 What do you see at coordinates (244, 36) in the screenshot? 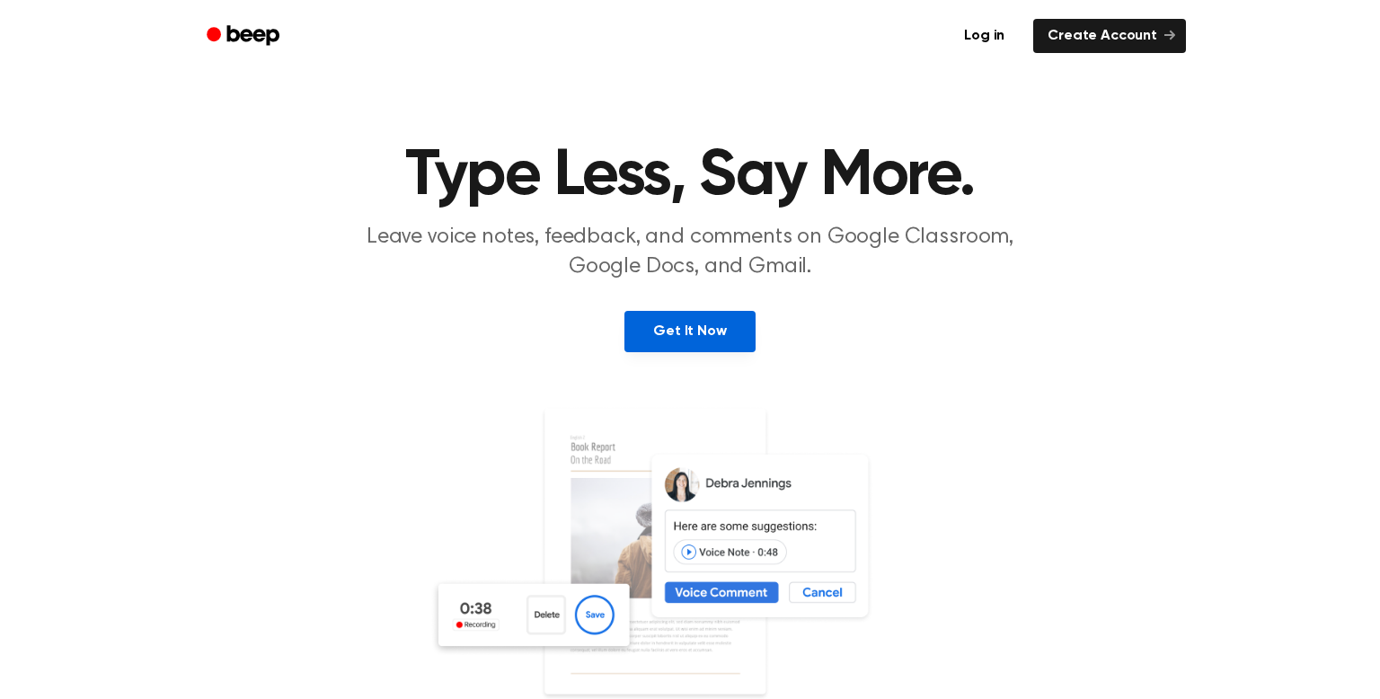
I see `a: Beep` at bounding box center [244, 36].